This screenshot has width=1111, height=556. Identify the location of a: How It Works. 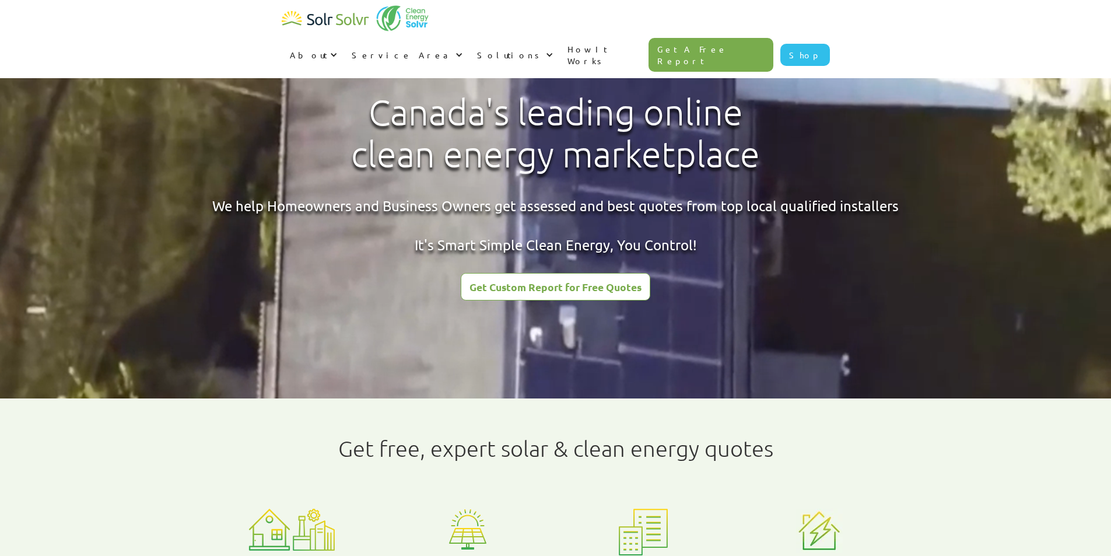
(604, 55).